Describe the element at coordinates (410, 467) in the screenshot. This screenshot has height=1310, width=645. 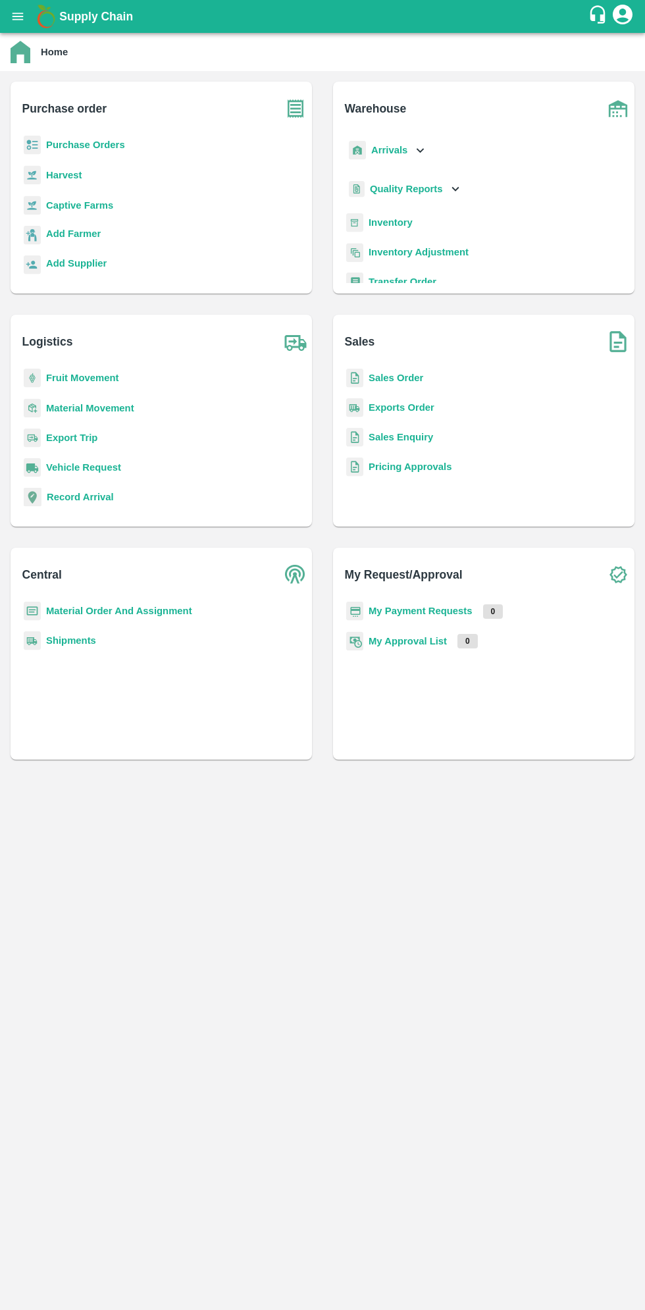
I see `b: Pricing Approvals` at that location.